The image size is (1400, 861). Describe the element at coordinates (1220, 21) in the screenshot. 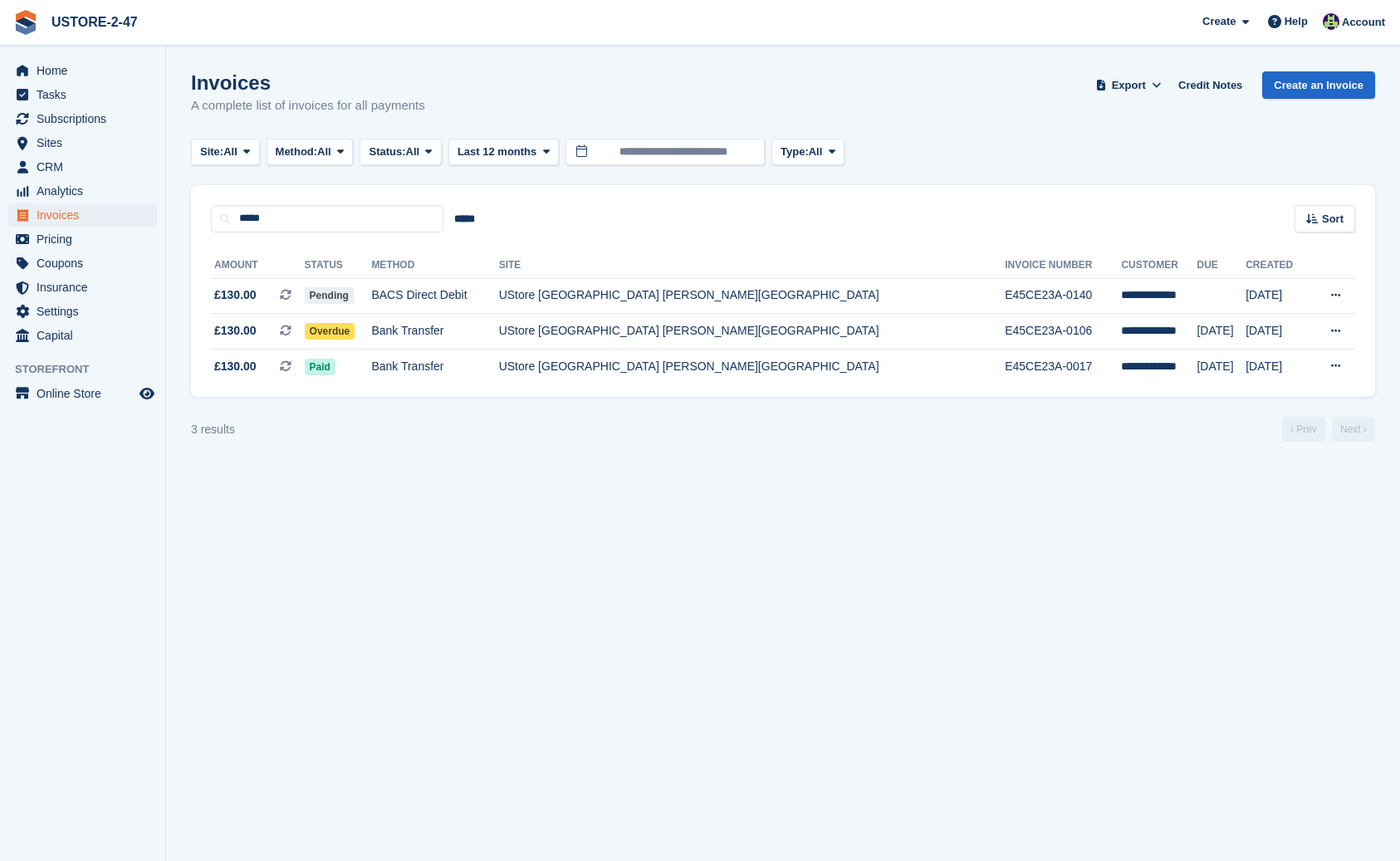

I see `span: Create` at that location.